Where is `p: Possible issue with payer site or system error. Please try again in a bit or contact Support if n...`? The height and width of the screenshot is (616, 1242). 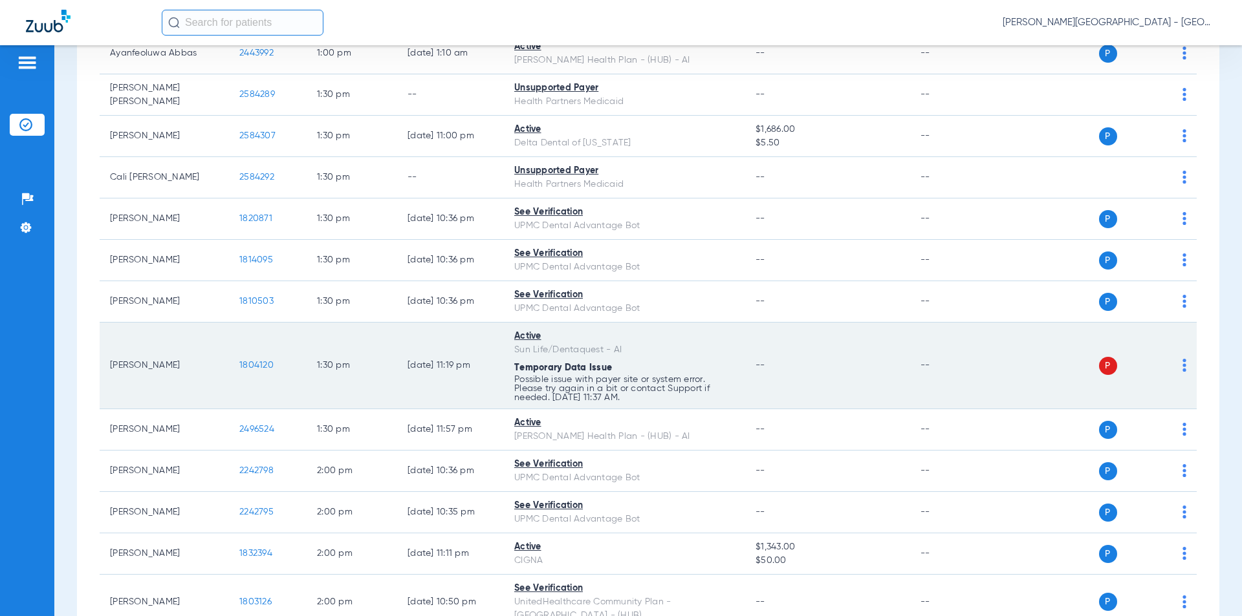
p: Possible issue with payer site or system error. Please try again in a bit or contact Support if n... is located at coordinates (624, 389).